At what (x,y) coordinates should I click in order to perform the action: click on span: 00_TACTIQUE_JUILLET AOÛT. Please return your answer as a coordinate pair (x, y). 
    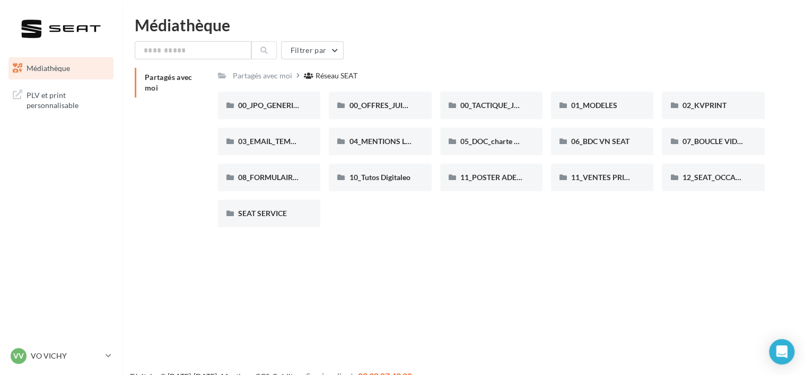
    Looking at the image, I should click on (509, 105).